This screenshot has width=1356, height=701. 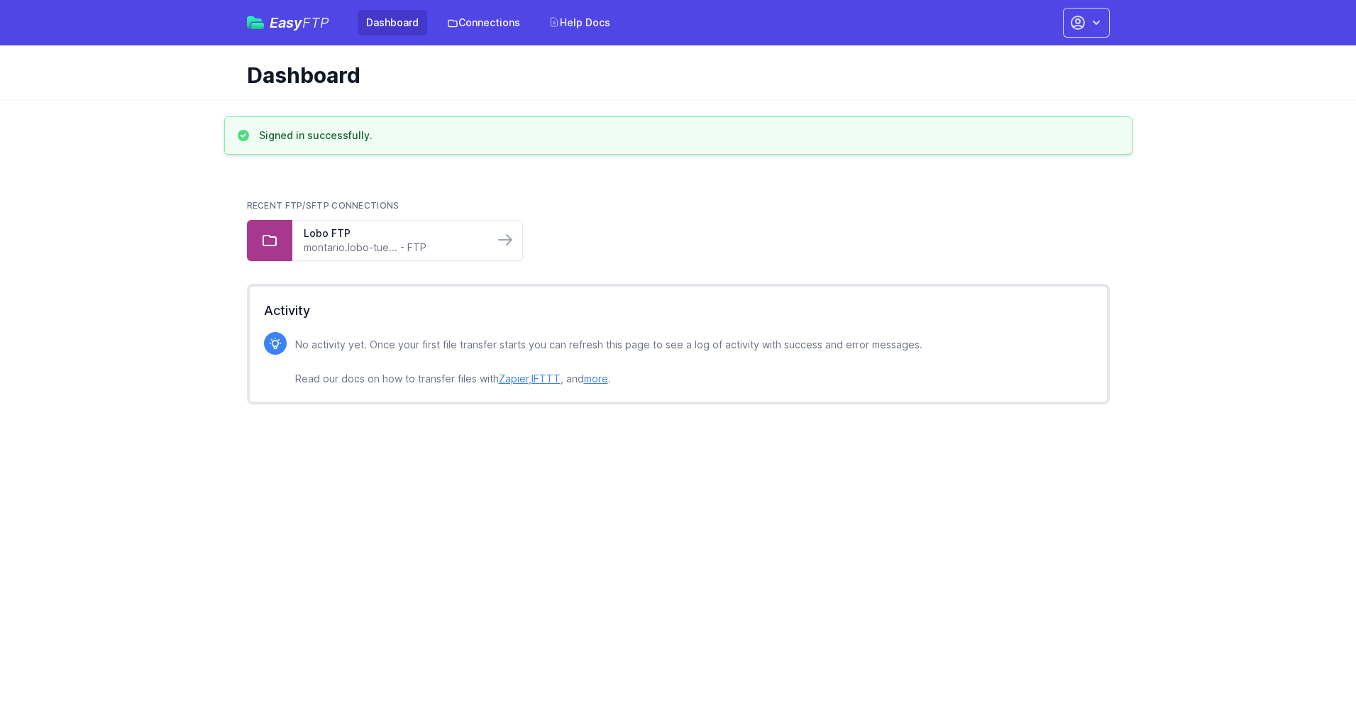 I want to click on a: more, so click(x=596, y=378).